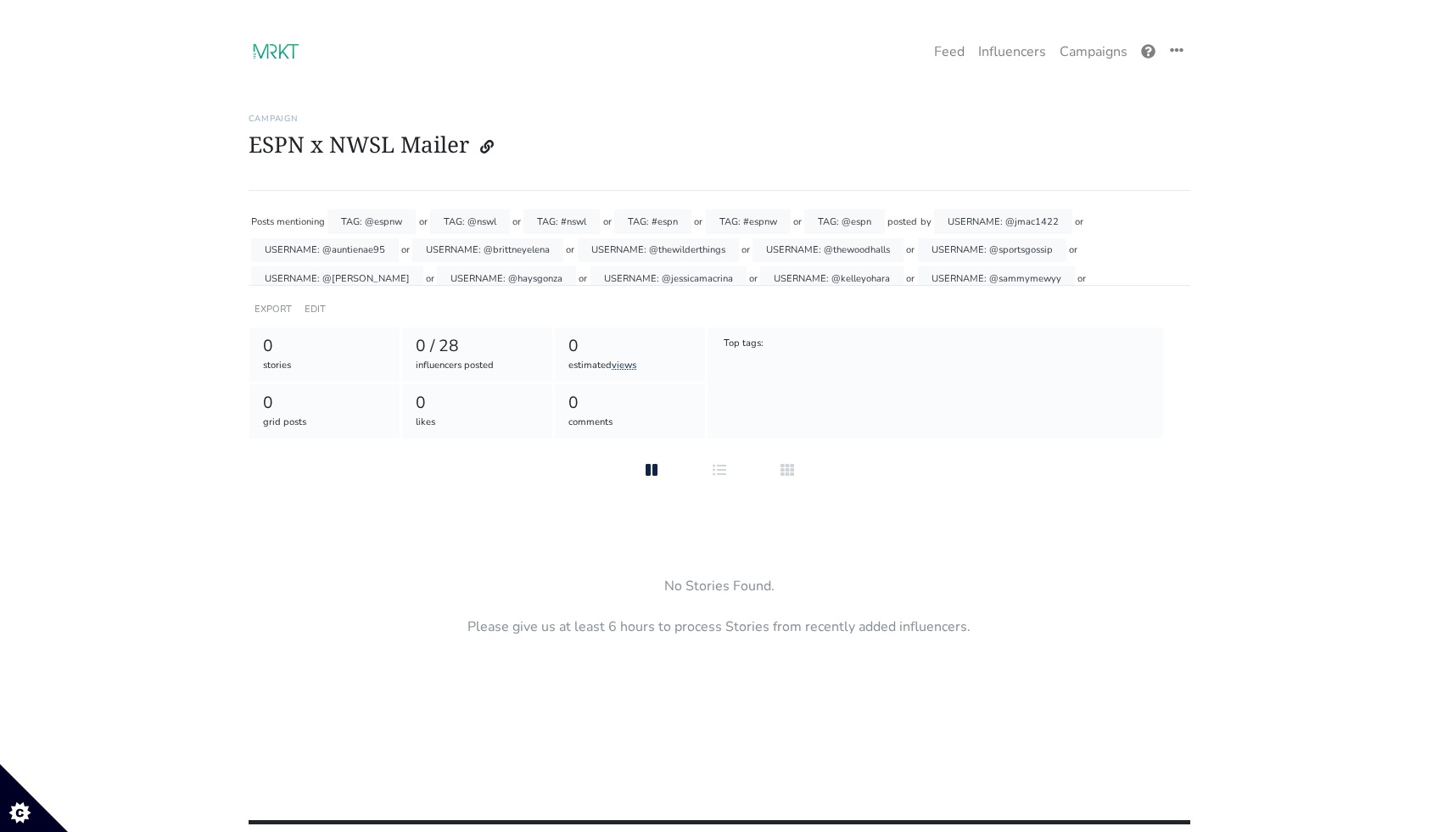  I want to click on div: mentioning, so click(300, 221).